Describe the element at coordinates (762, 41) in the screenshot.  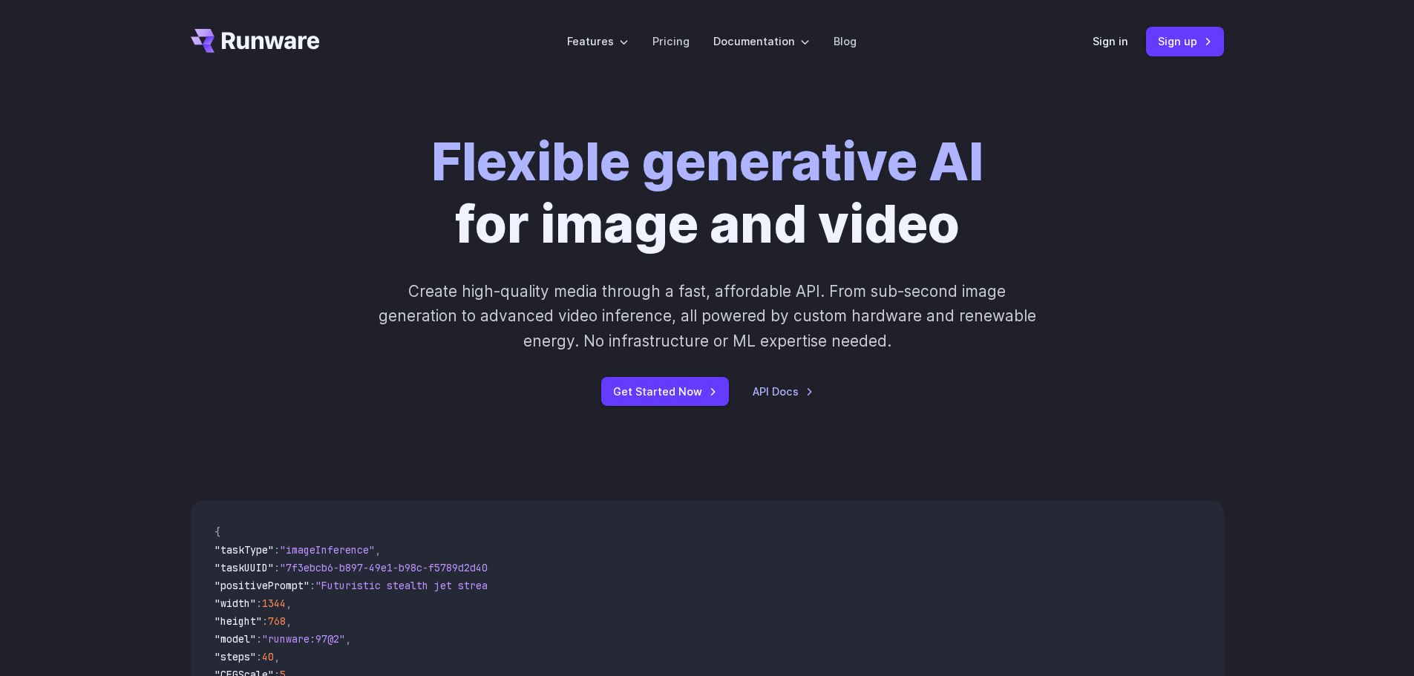
I see `label: Documentation` at that location.